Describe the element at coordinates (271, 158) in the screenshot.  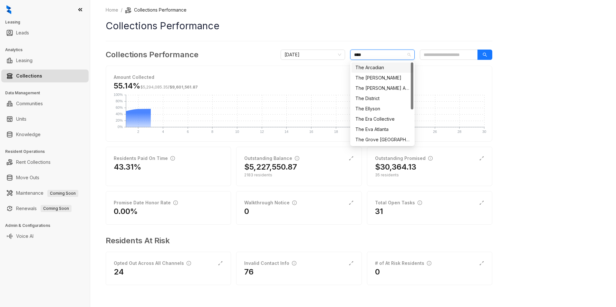
I see `div: Outstanding Balance` at that location.